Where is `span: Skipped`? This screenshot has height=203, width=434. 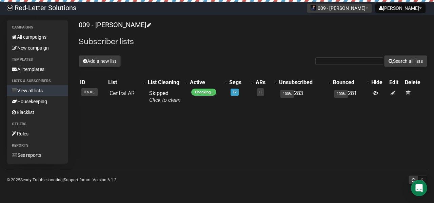
span: Skipped is located at coordinates (165, 96).